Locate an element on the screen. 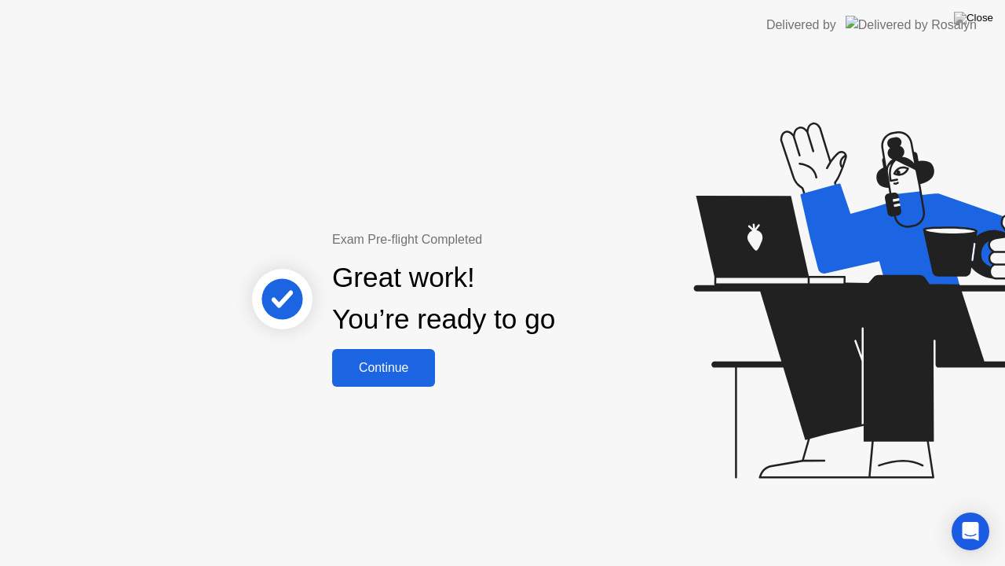 The image size is (1005, 566). div: Open Intercom Messenger is located at coordinates (971, 531).